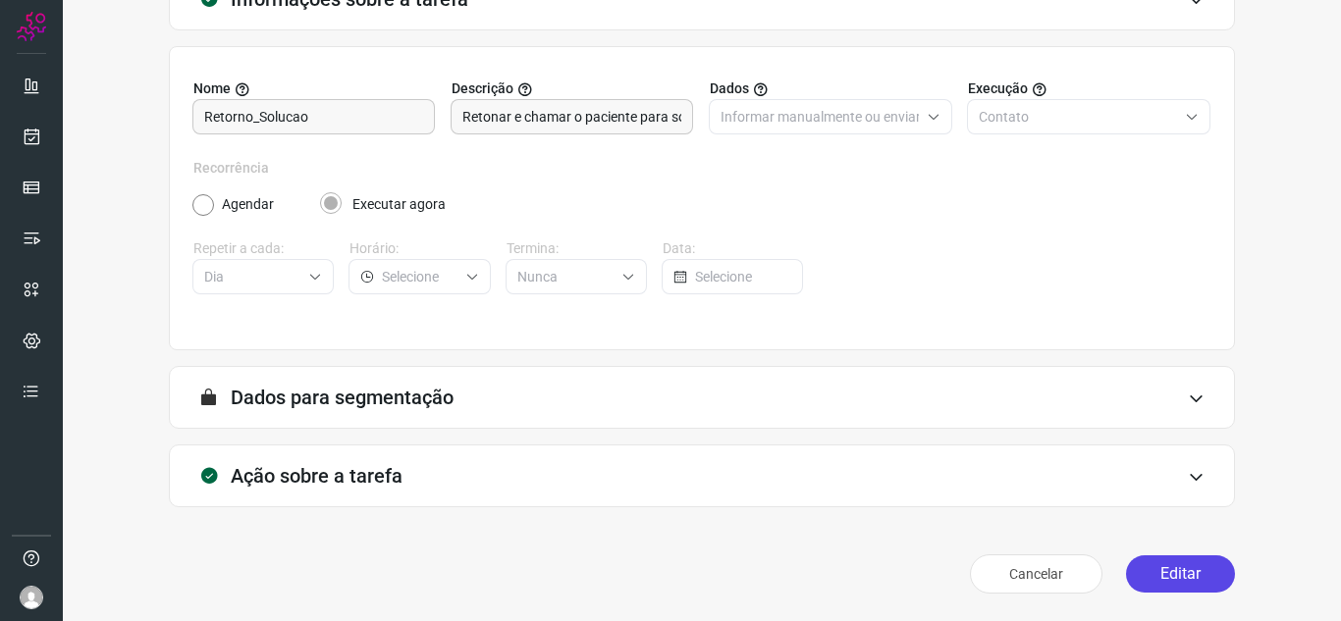  I want to click on label: Repetir a cada:, so click(263, 248).